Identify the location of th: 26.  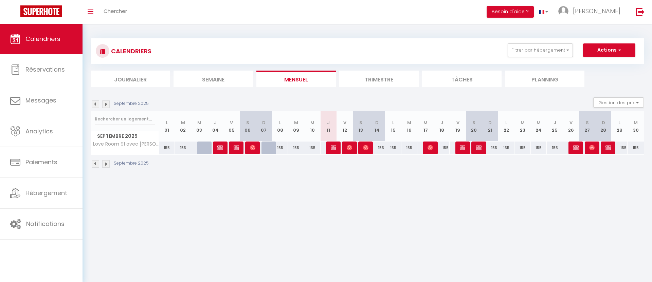
(571, 126).